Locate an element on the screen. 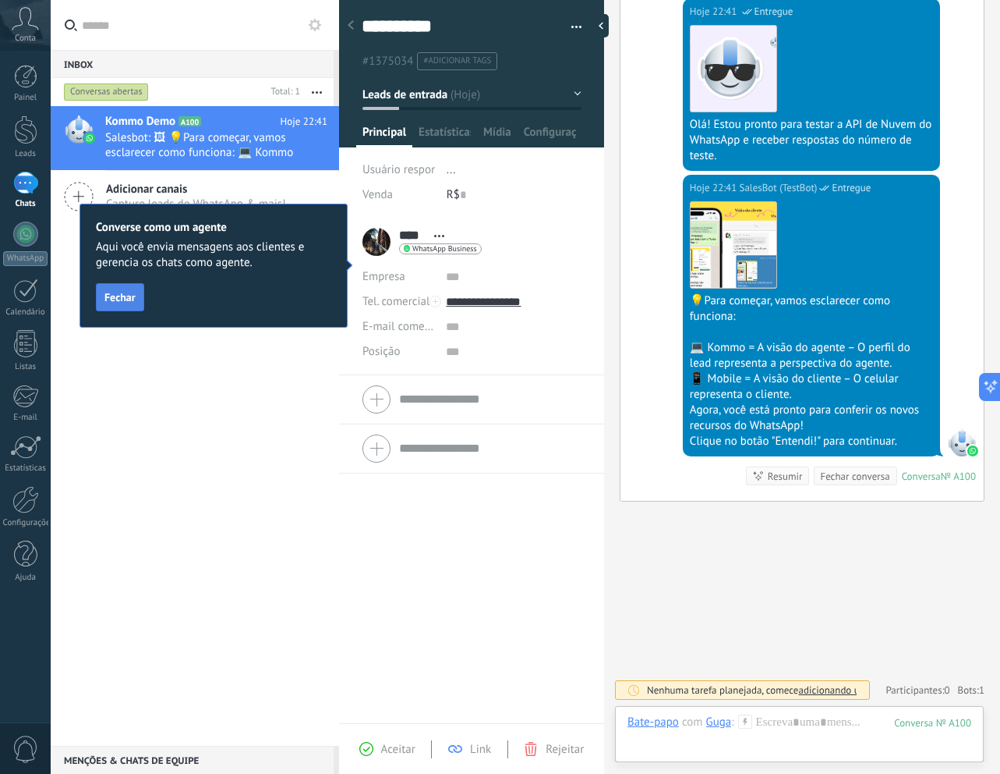 Image resolution: width=1000 pixels, height=774 pixels. span: A100 is located at coordinates (189, 121).